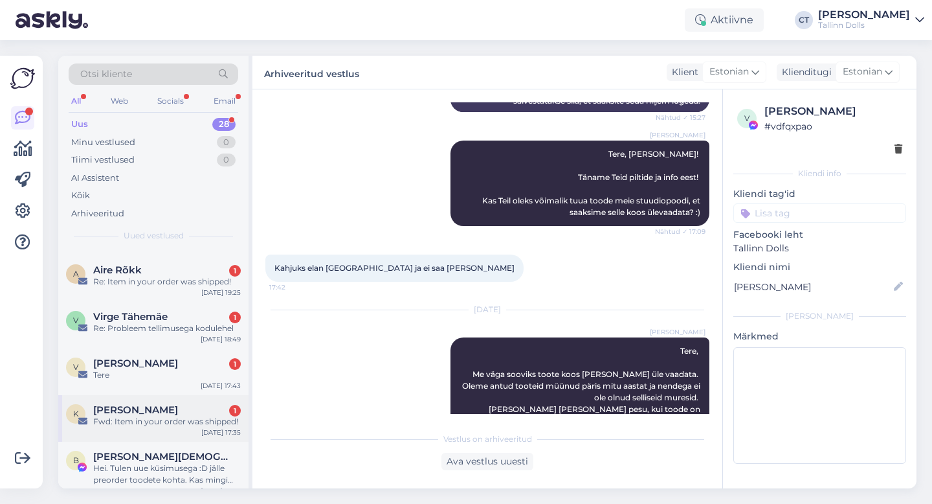 The width and height of the screenshot is (932, 504). I want to click on div: Hei. Tulen uue küsimusega :D jälle preorder toodete kohta. Kas mingi valemiga siiski on võimalik ..., so click(167, 474).